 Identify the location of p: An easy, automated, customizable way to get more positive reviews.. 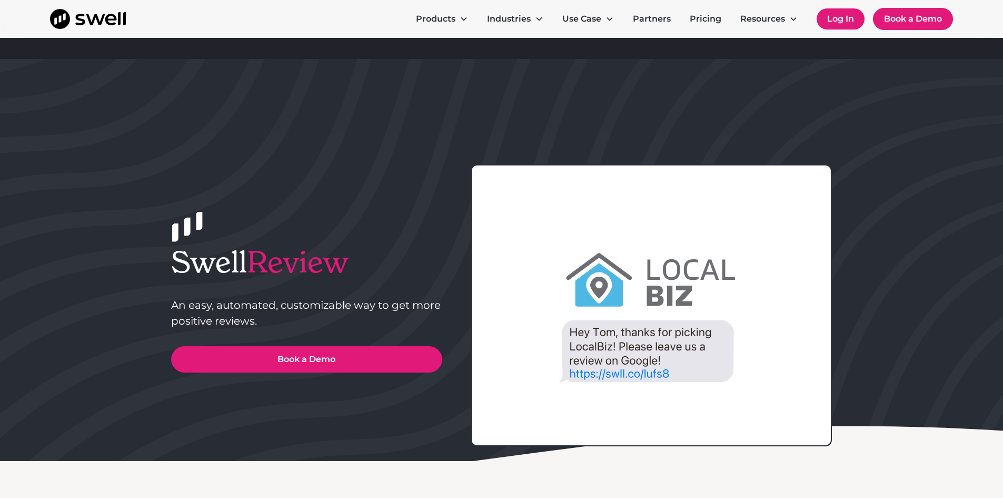
(306, 313).